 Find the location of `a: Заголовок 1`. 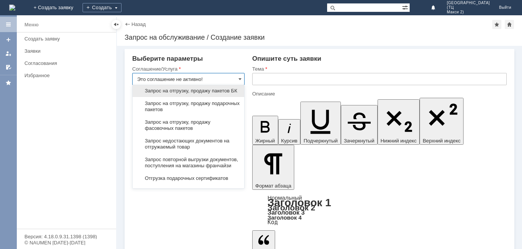

a: Заголовок 1 is located at coordinates (299, 202).